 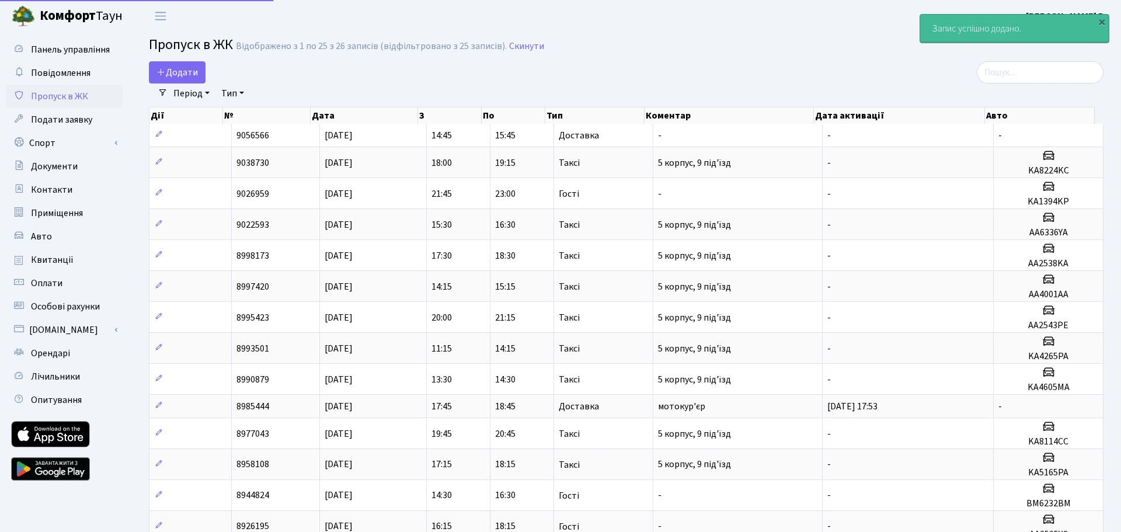 What do you see at coordinates (1048, 232) in the screenshot?
I see `h5: AA6336YA` at bounding box center [1048, 232].